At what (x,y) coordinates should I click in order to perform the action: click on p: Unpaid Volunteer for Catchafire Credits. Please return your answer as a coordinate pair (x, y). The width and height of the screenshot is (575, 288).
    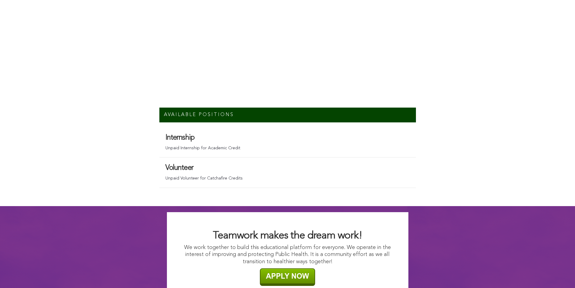
    Looking at the image, I should click on (288, 178).